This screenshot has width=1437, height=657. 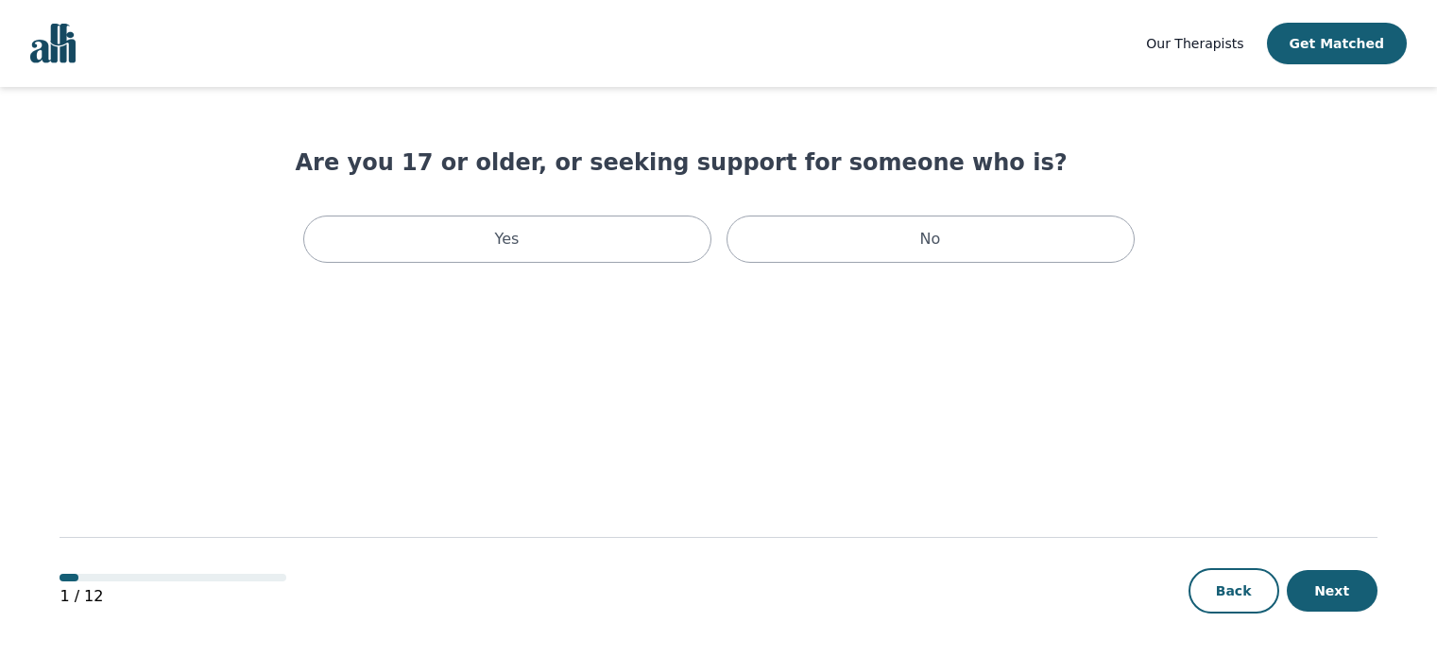 I want to click on a: Our Therapists, so click(x=1194, y=43).